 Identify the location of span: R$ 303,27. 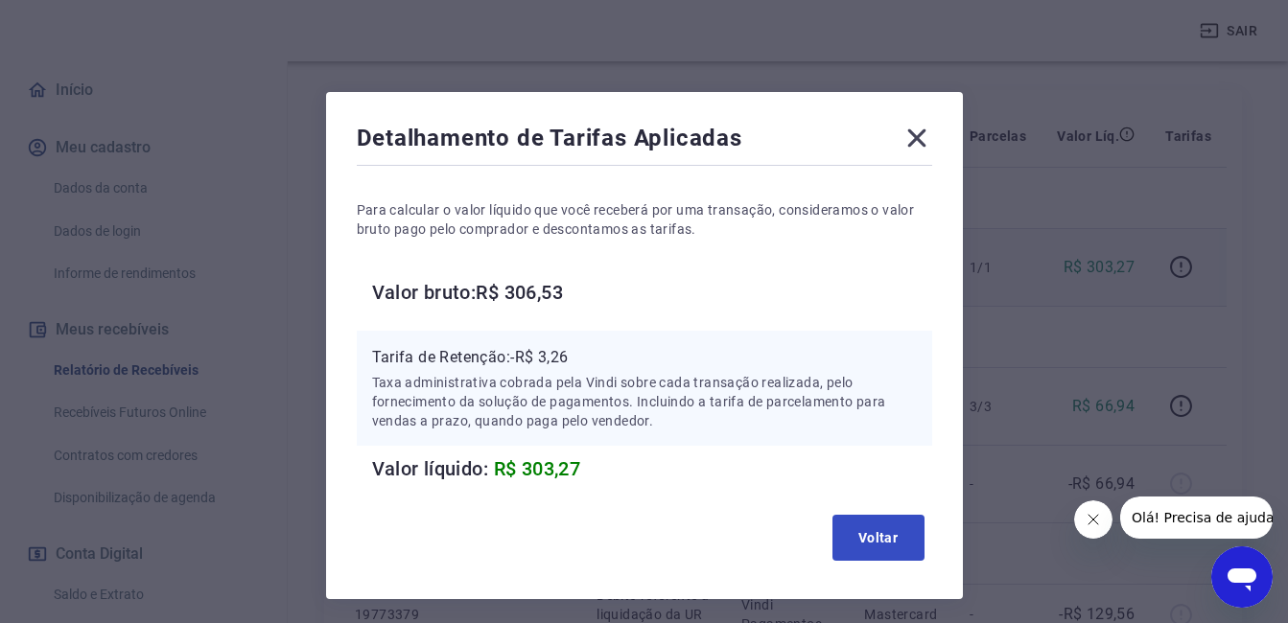
(537, 469).